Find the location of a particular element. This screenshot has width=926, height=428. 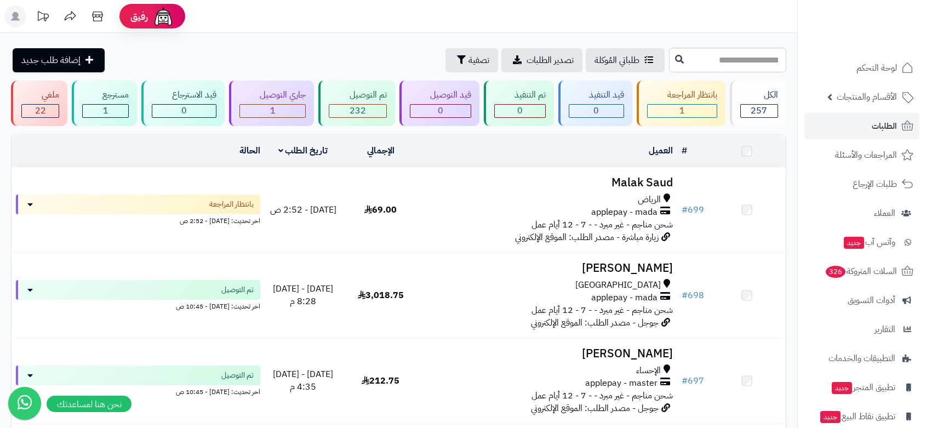

span: 22 is located at coordinates (41, 111).